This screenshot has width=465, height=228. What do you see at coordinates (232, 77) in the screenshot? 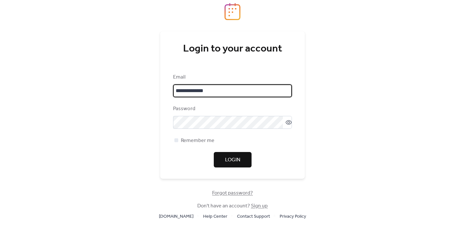
I see `div: Email` at bounding box center [232, 77].